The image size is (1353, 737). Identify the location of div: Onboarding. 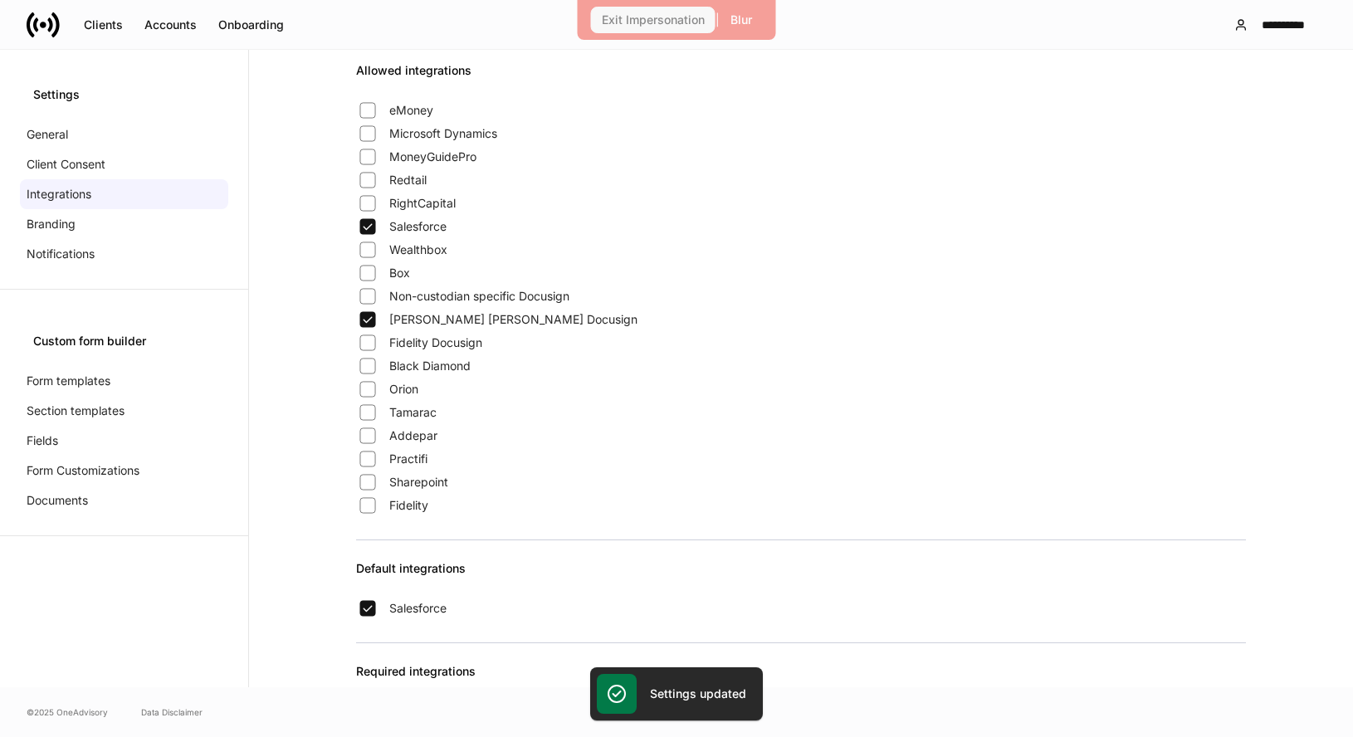
(251, 25).